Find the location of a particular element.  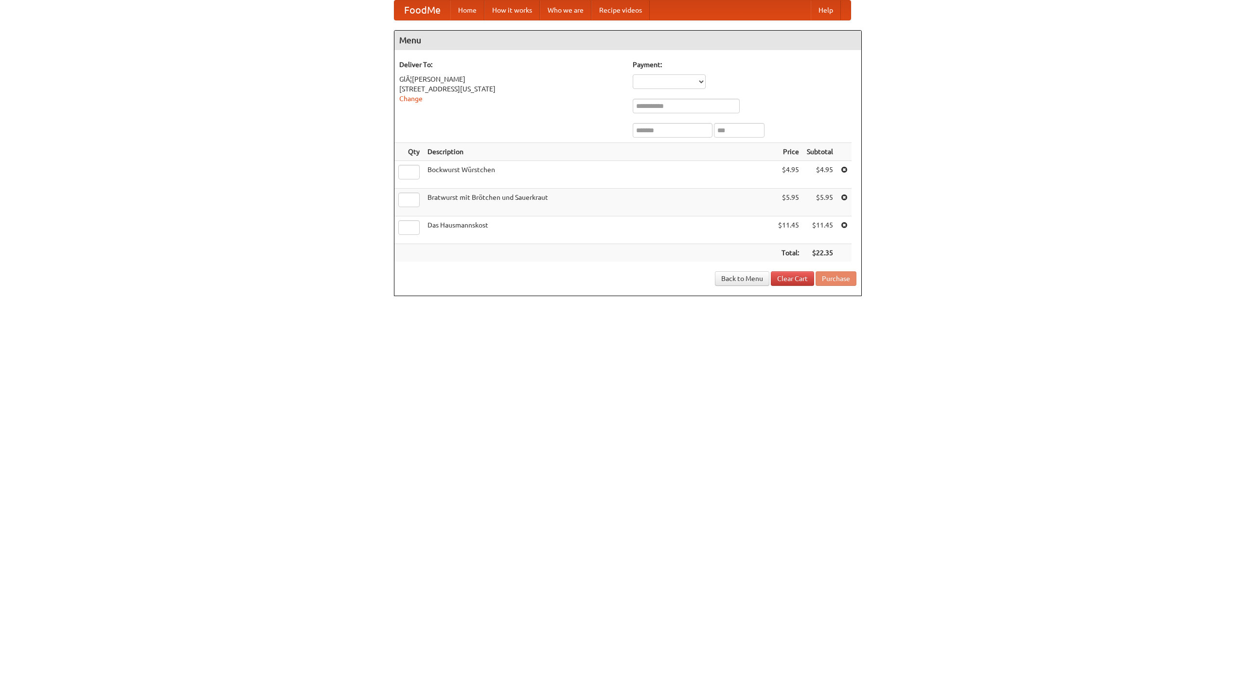

th: Price is located at coordinates (788, 152).